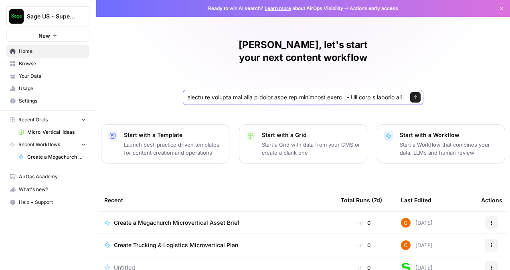 The image size is (510, 270). What do you see at coordinates (52, 177) in the screenshot?
I see `span: AirOps Academy` at bounding box center [52, 177].